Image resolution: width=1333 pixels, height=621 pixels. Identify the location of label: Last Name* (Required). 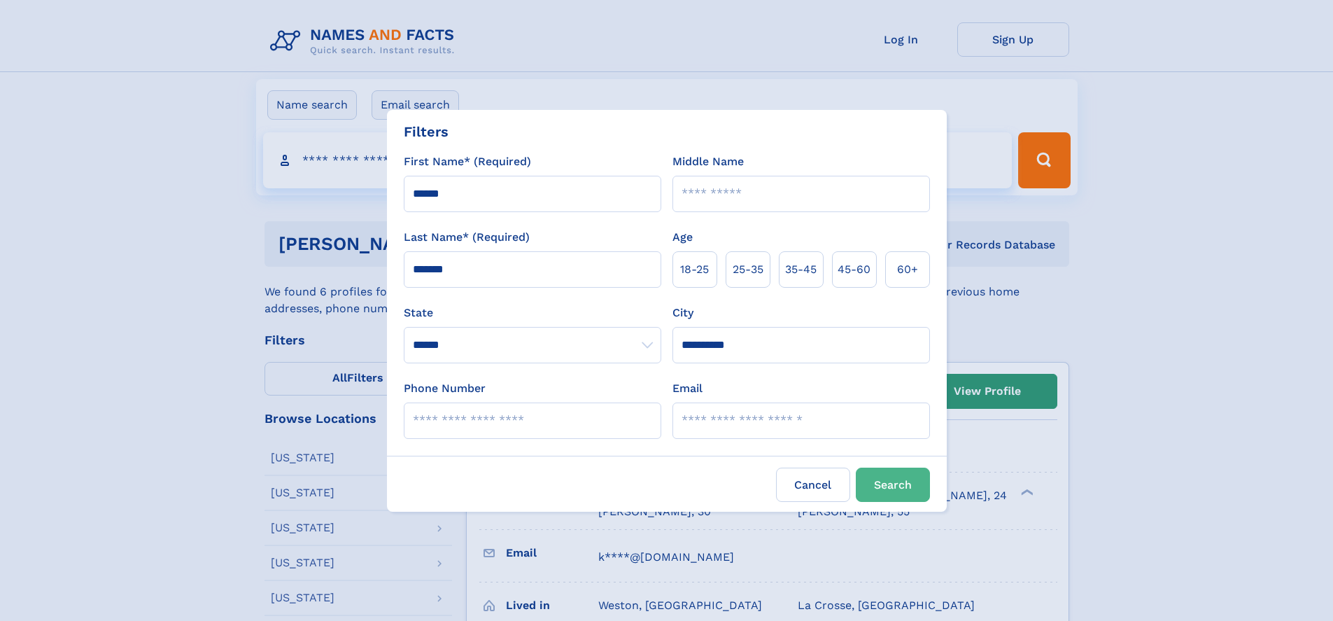
(467, 237).